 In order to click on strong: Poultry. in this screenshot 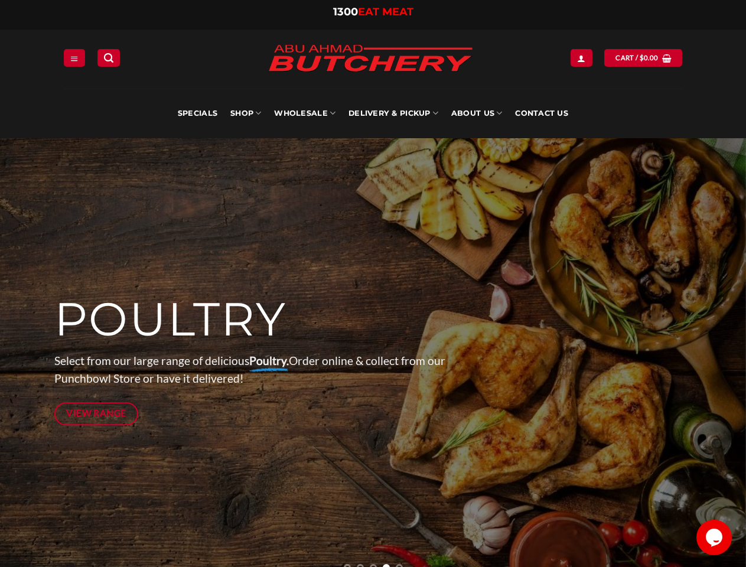, I will do `click(269, 361)`.